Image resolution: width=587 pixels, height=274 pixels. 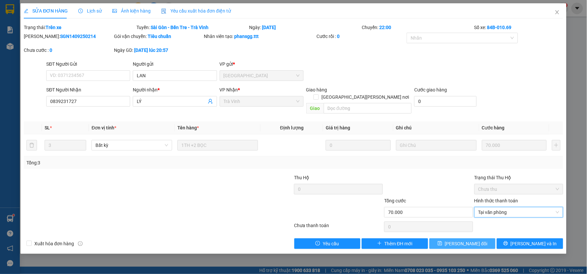 I want to click on span: Trà Vinh, so click(x=262, y=101).